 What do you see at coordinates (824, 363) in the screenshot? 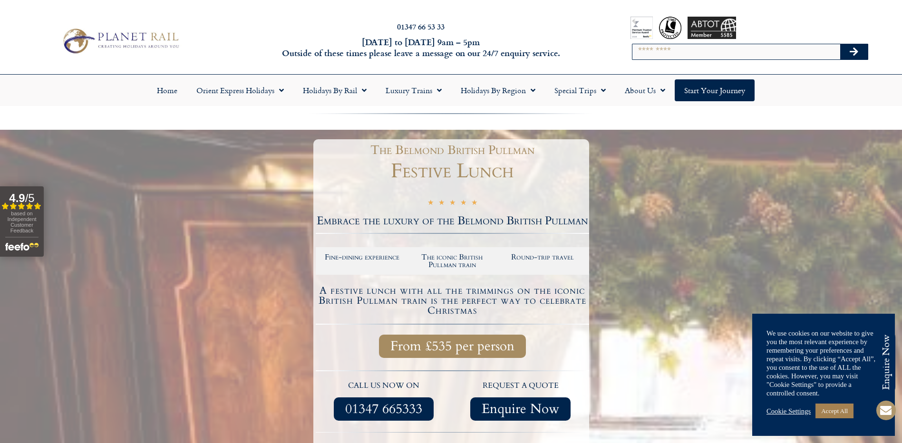
I see `div: We use cookies on our website to give you the most relevant experience by remembering your prefer...` at bounding box center [824, 363].